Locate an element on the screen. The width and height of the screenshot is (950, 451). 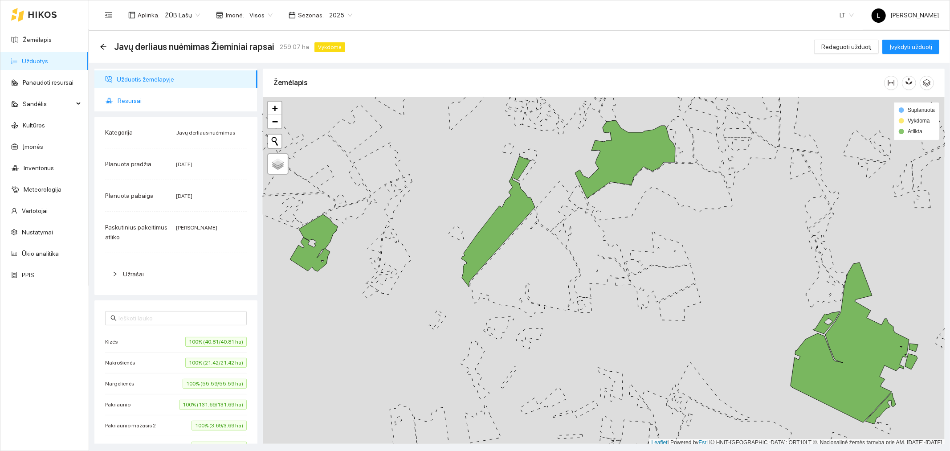
a: Inventorius is located at coordinates (39, 168).